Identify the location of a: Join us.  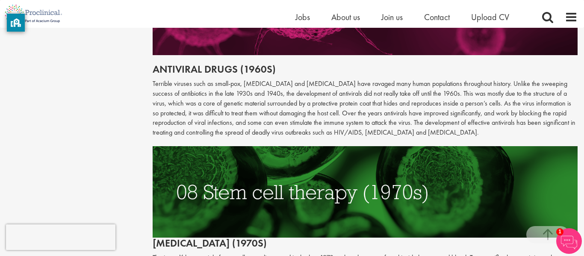
(392, 17).